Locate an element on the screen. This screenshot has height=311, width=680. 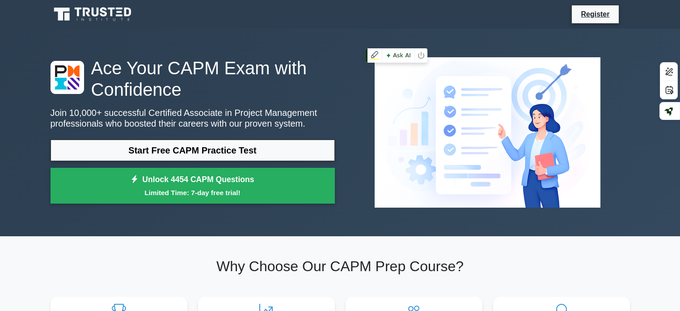
span: Ask AI is located at coordinates (398, 55).